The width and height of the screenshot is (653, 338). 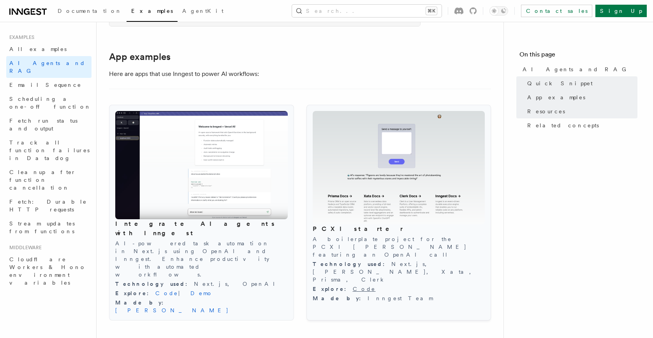 What do you see at coordinates (203, 12) in the screenshot?
I see `a: AgentKit` at bounding box center [203, 12].